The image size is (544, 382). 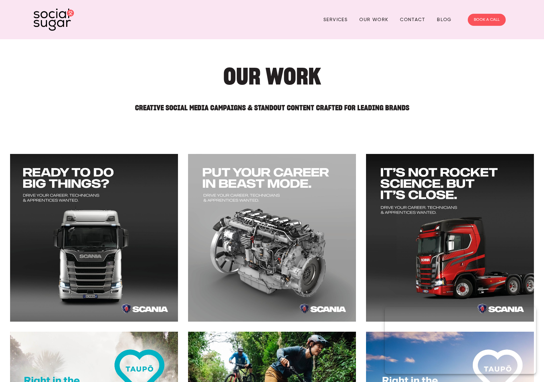 What do you see at coordinates (412, 19) in the screenshot?
I see `a: Contact` at bounding box center [412, 19].